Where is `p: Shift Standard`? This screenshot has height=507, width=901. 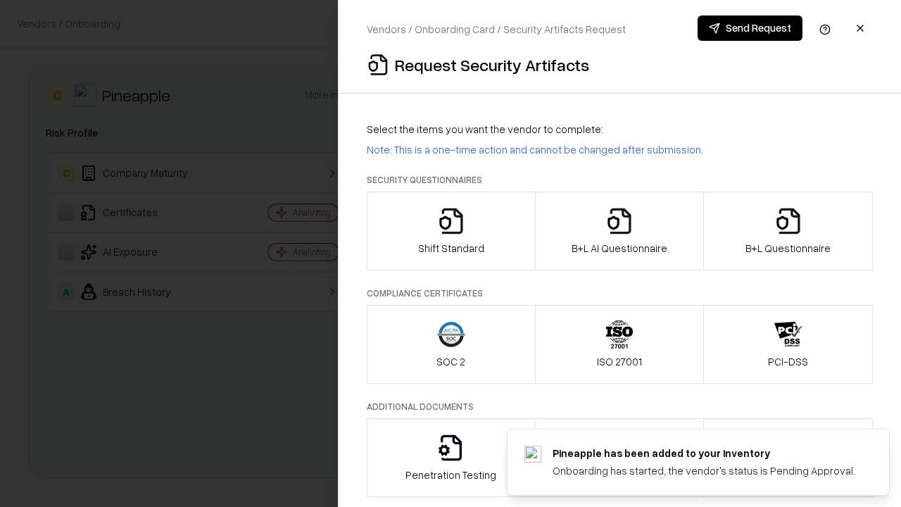
p: Shift Standard is located at coordinates (451, 248).